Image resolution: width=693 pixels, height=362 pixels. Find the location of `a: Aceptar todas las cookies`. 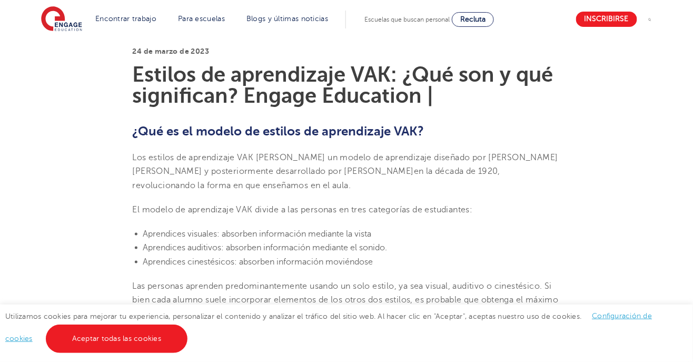

a: Aceptar todas las cookies is located at coordinates (116, 338).